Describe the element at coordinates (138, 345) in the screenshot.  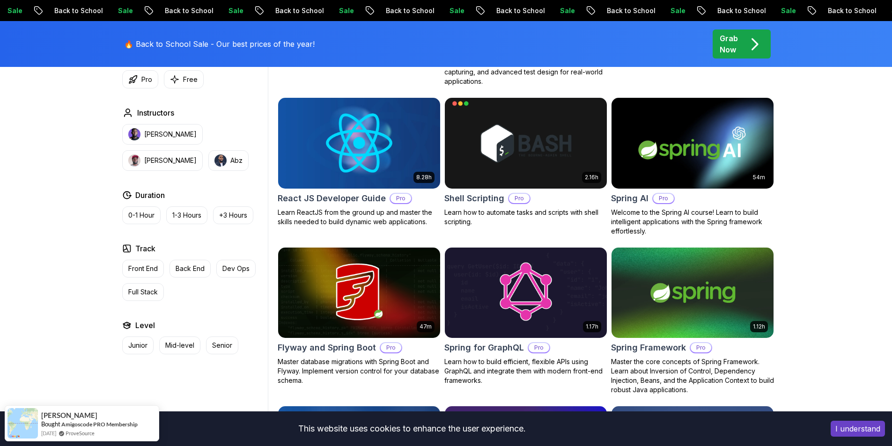
I see `p: Junior` at that location.